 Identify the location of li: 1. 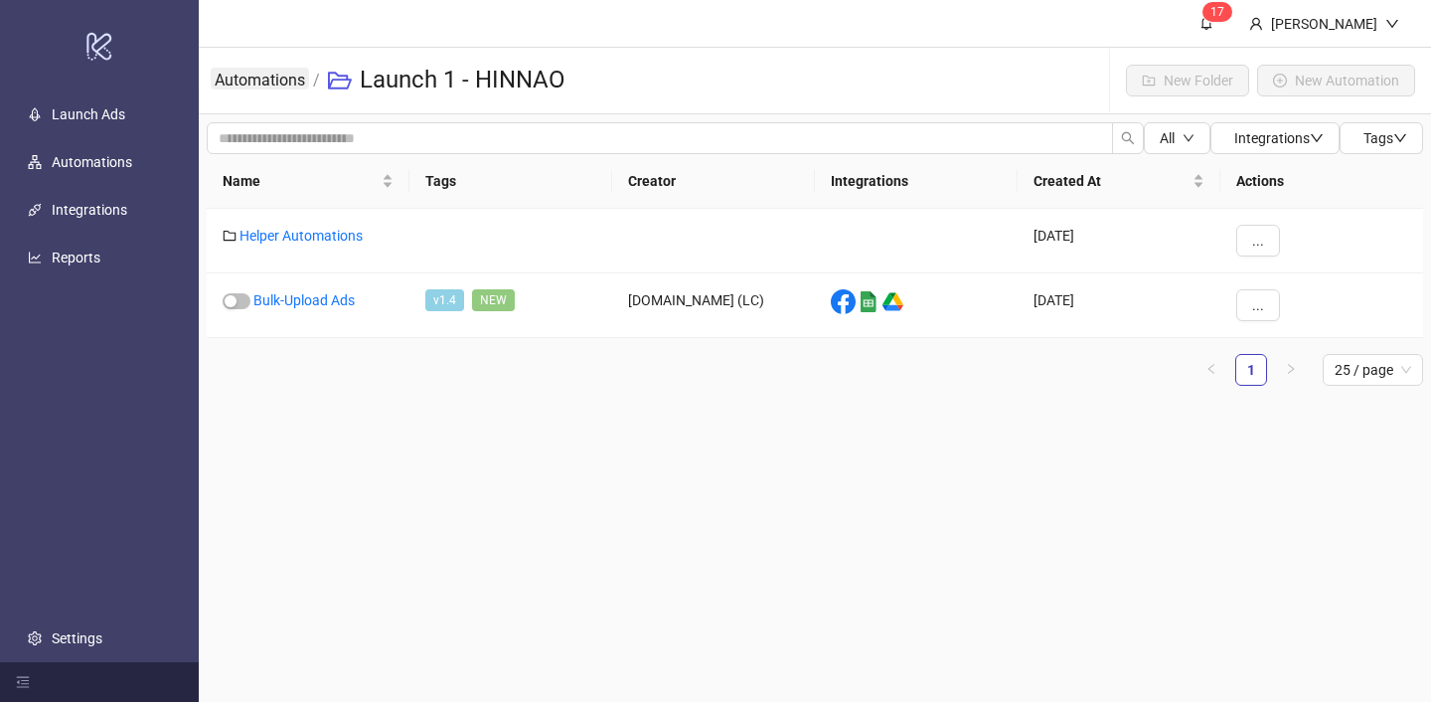
(1251, 370).